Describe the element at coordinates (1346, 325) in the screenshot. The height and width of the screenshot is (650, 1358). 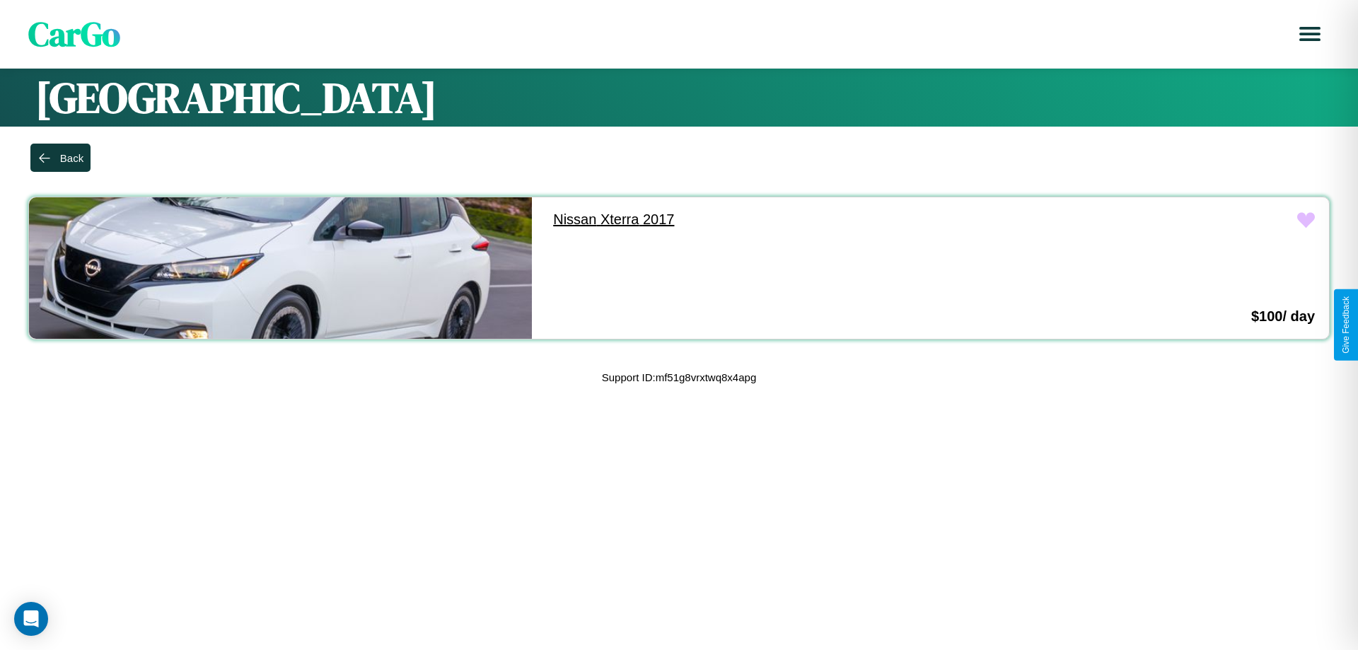
I see `div: Give Feedback` at that location.